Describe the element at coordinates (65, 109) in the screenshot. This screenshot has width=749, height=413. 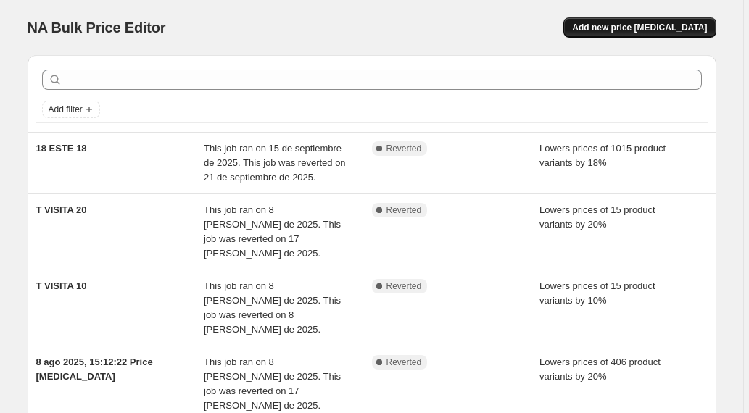
I see `span: Add filter` at that location.